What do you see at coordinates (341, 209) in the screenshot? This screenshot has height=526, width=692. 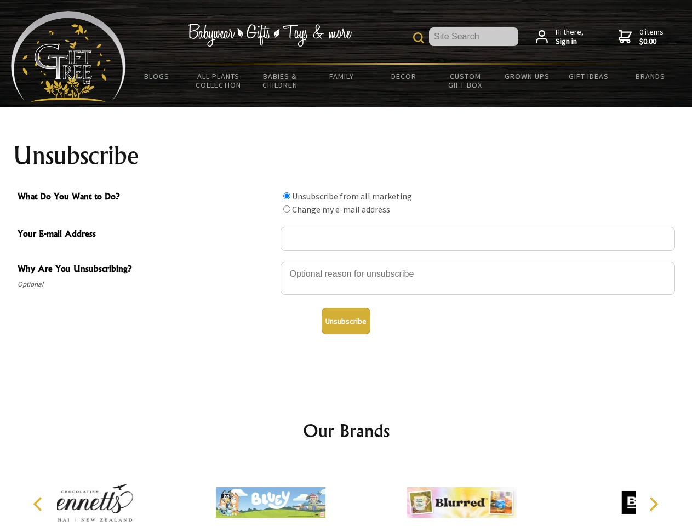 I see `label: Change my e-mail address` at bounding box center [341, 209].